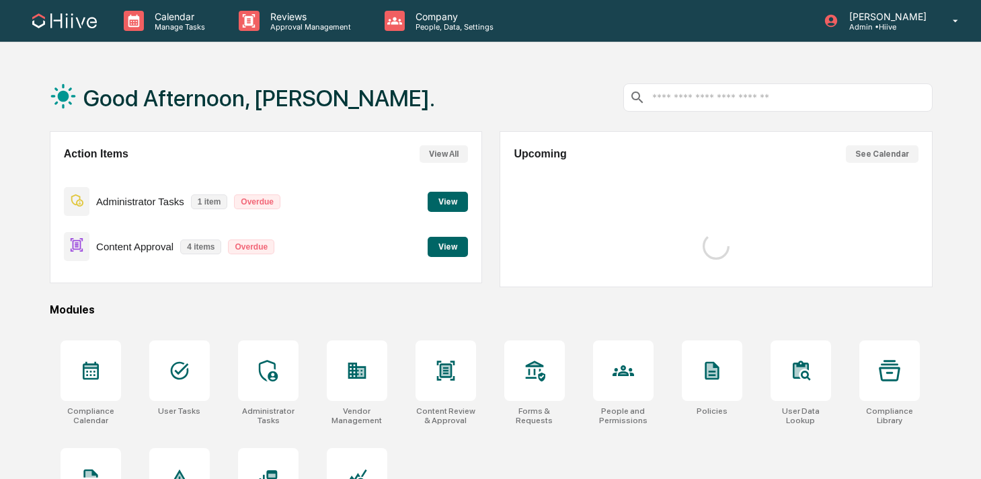  What do you see at coordinates (491, 309) in the screenshot?
I see `div: Modules` at bounding box center [491, 309].